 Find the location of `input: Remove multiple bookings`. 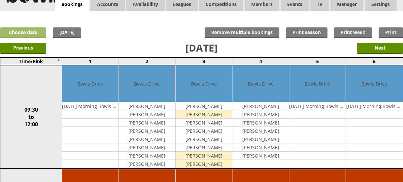

input: Remove multiple bookings is located at coordinates (242, 33).